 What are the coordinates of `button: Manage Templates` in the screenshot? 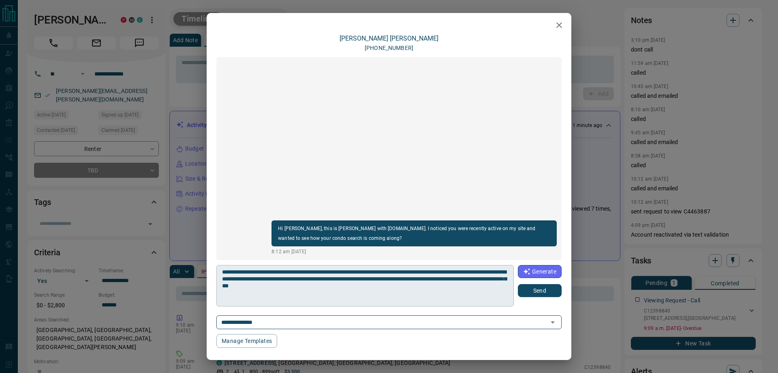 It's located at (247, 340).